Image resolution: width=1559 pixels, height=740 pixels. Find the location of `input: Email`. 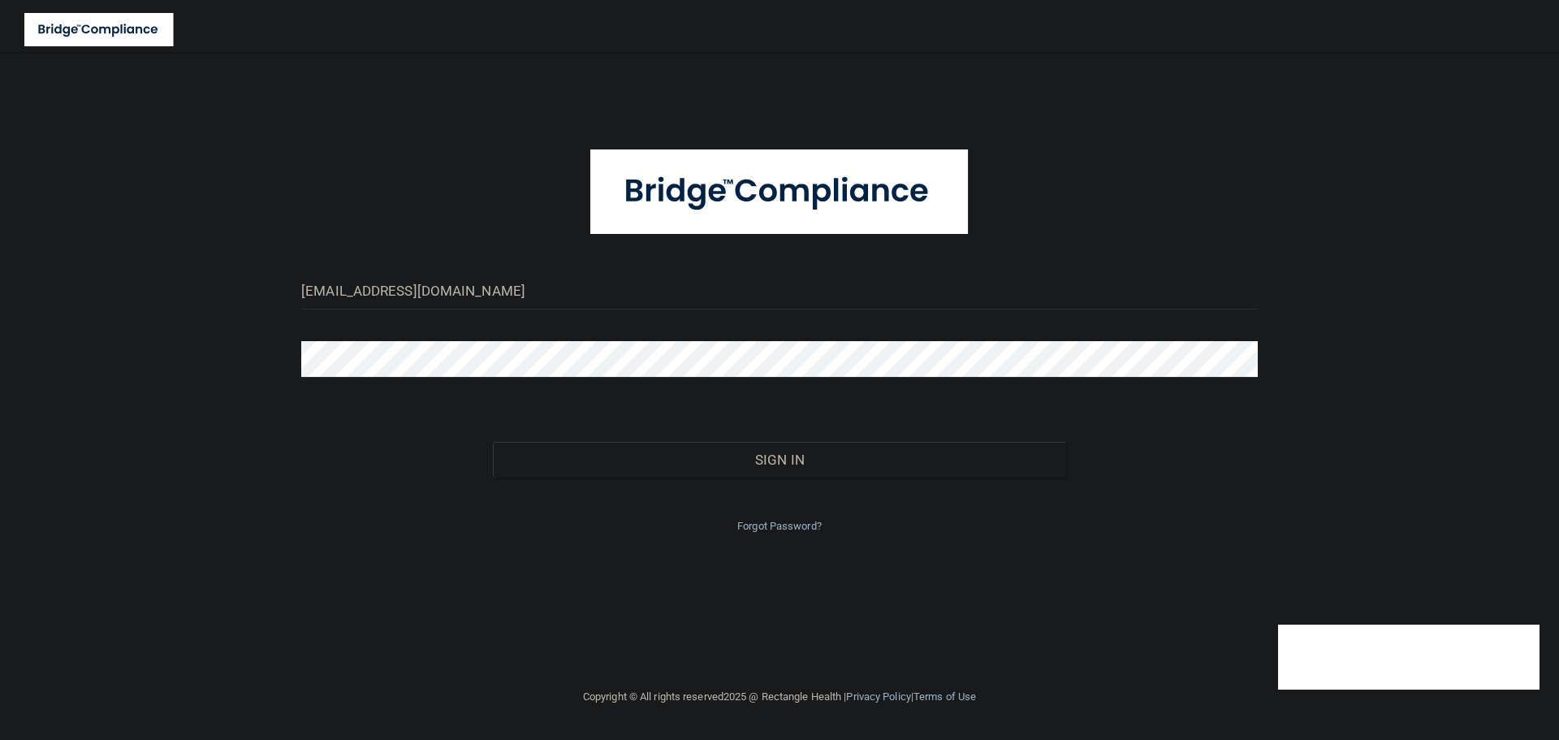

input: Email is located at coordinates (780, 291).